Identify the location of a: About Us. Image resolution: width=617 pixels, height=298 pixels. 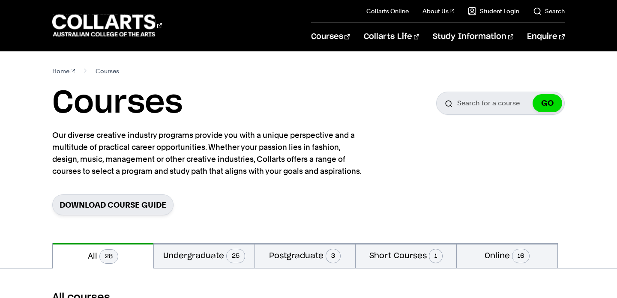
(438, 11).